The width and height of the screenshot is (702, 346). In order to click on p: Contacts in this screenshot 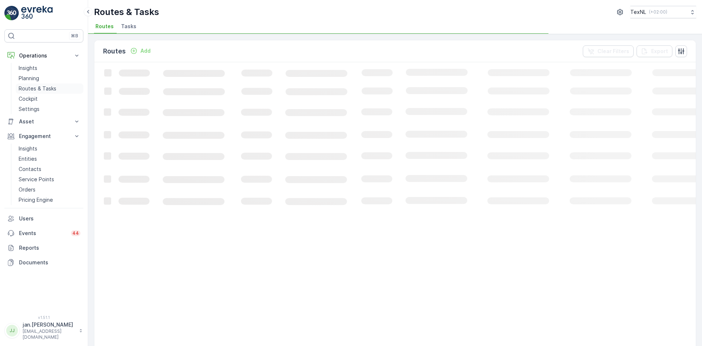, I will do `click(30, 169)`.